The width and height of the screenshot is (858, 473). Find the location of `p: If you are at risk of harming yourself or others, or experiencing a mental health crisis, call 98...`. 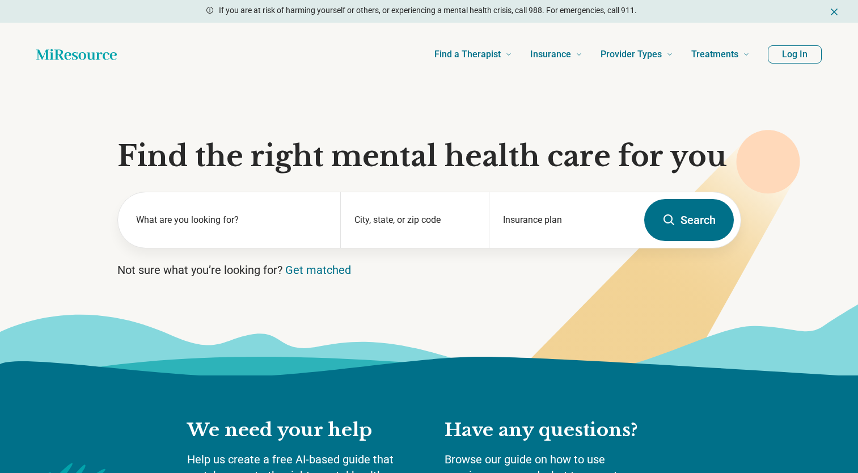

p: If you are at risk of harming yourself or others, or experiencing a mental health crisis, call 98... is located at coordinates (427, 10).